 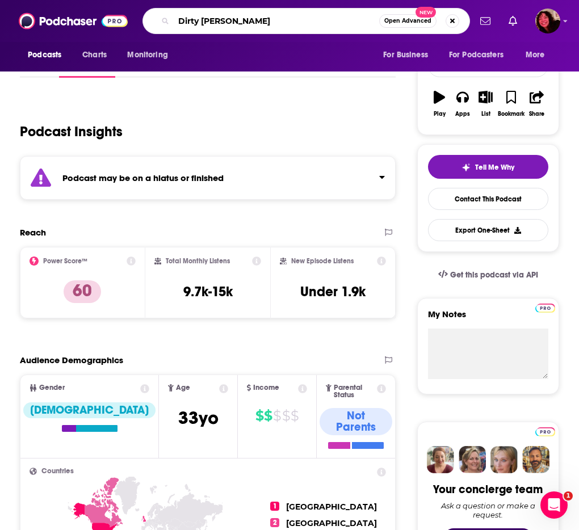 What do you see at coordinates (488, 199) in the screenshot?
I see `a: Contact This Podcast` at bounding box center [488, 199].